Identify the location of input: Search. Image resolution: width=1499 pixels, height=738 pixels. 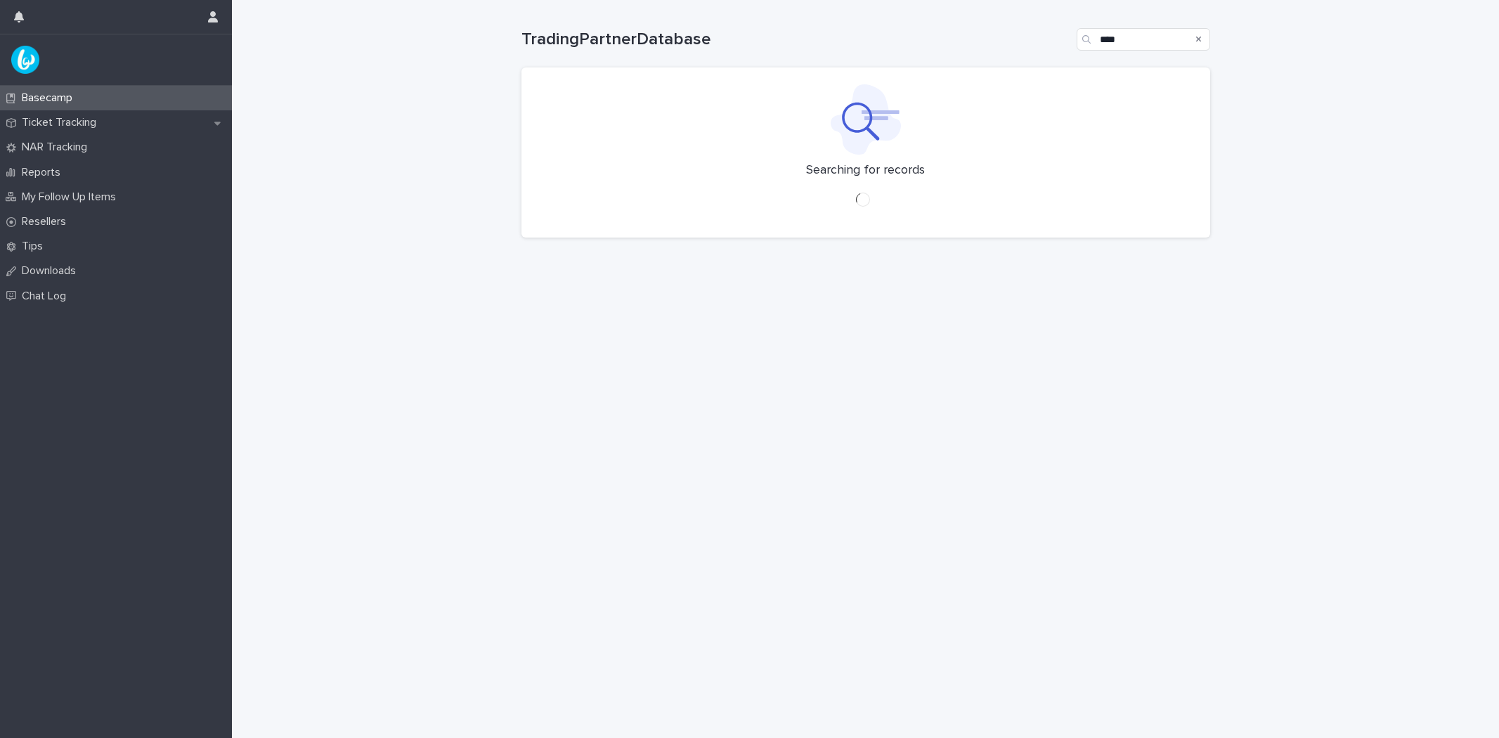
(1143, 39).